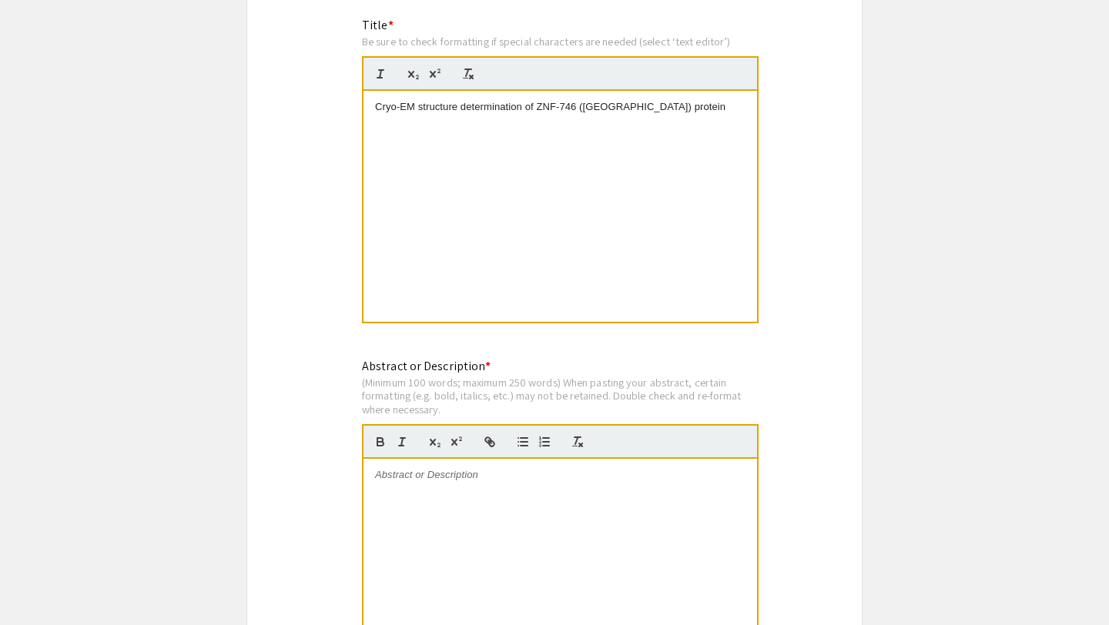 This screenshot has height=625, width=1109. Describe the element at coordinates (377, 25) in the screenshot. I see `mat-label: Title` at that location.